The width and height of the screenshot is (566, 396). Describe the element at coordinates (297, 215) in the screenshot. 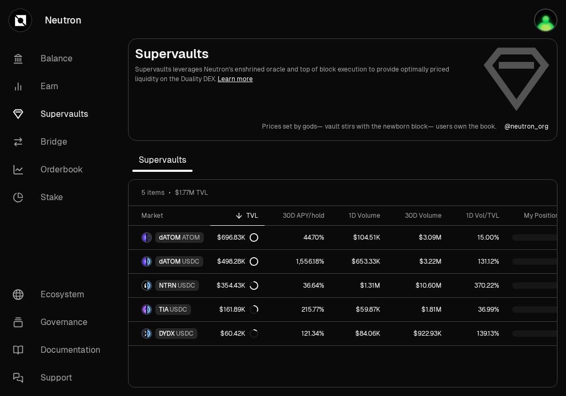

I see `div: 30D APY/hold` at that location.